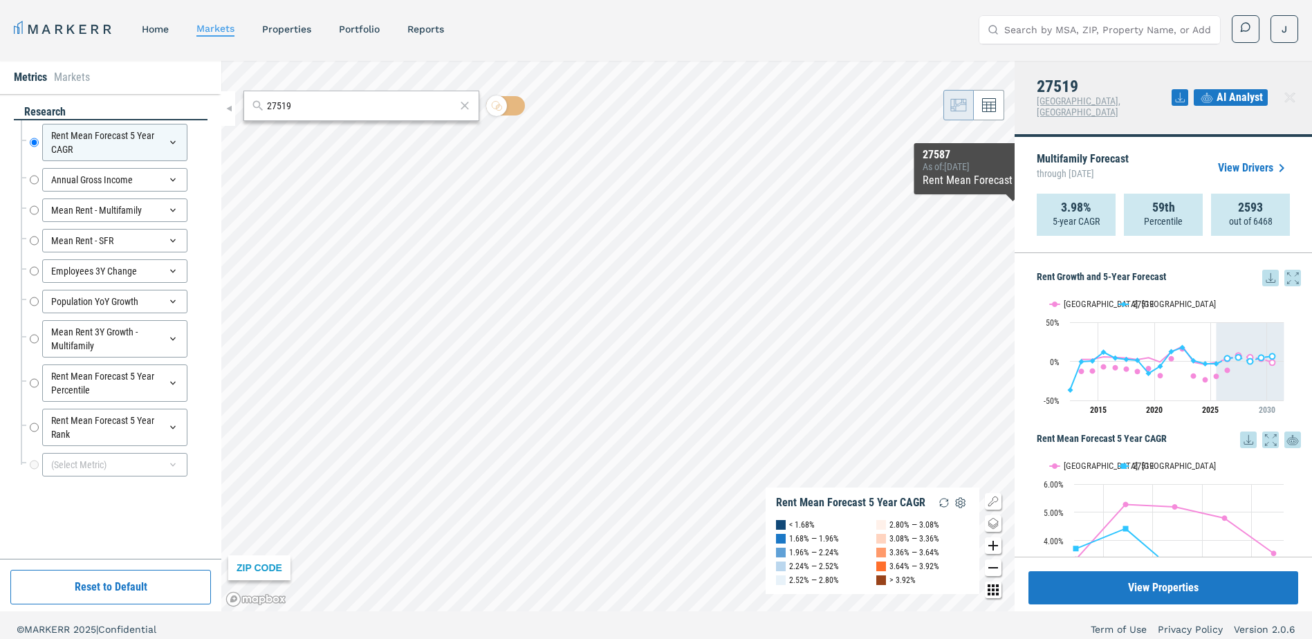 This screenshot has width=1312, height=639. I want to click on div: ZIP CODE, so click(259, 568).